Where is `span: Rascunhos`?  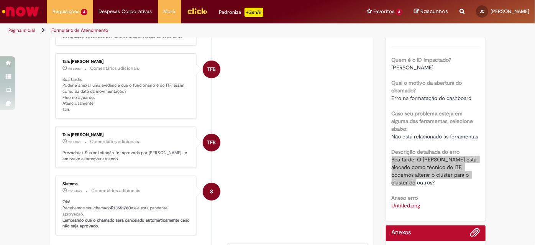 span: Rascunhos is located at coordinates (435, 11).